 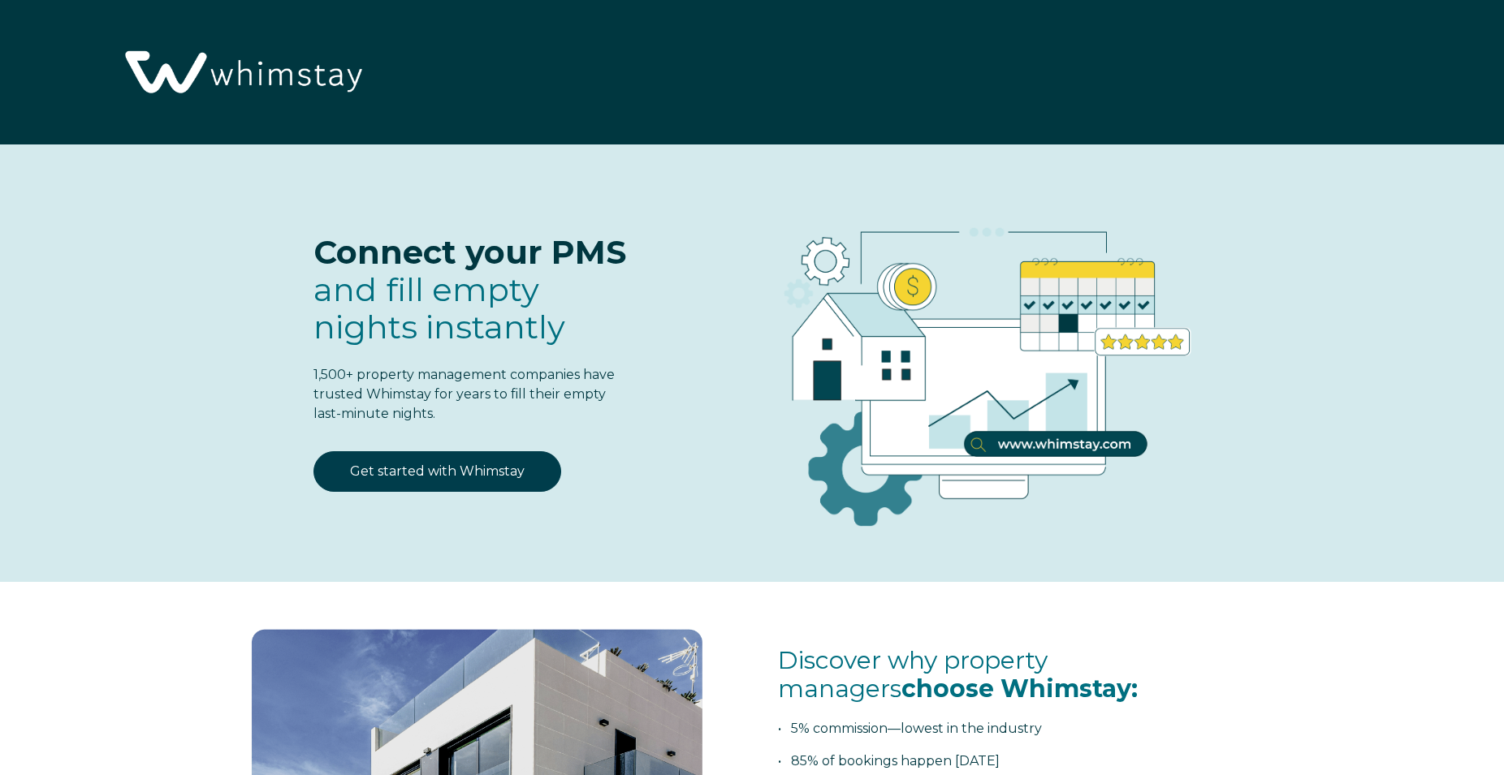 What do you see at coordinates (437, 472) in the screenshot?
I see `a: Get started with Whimstay` at bounding box center [437, 472].